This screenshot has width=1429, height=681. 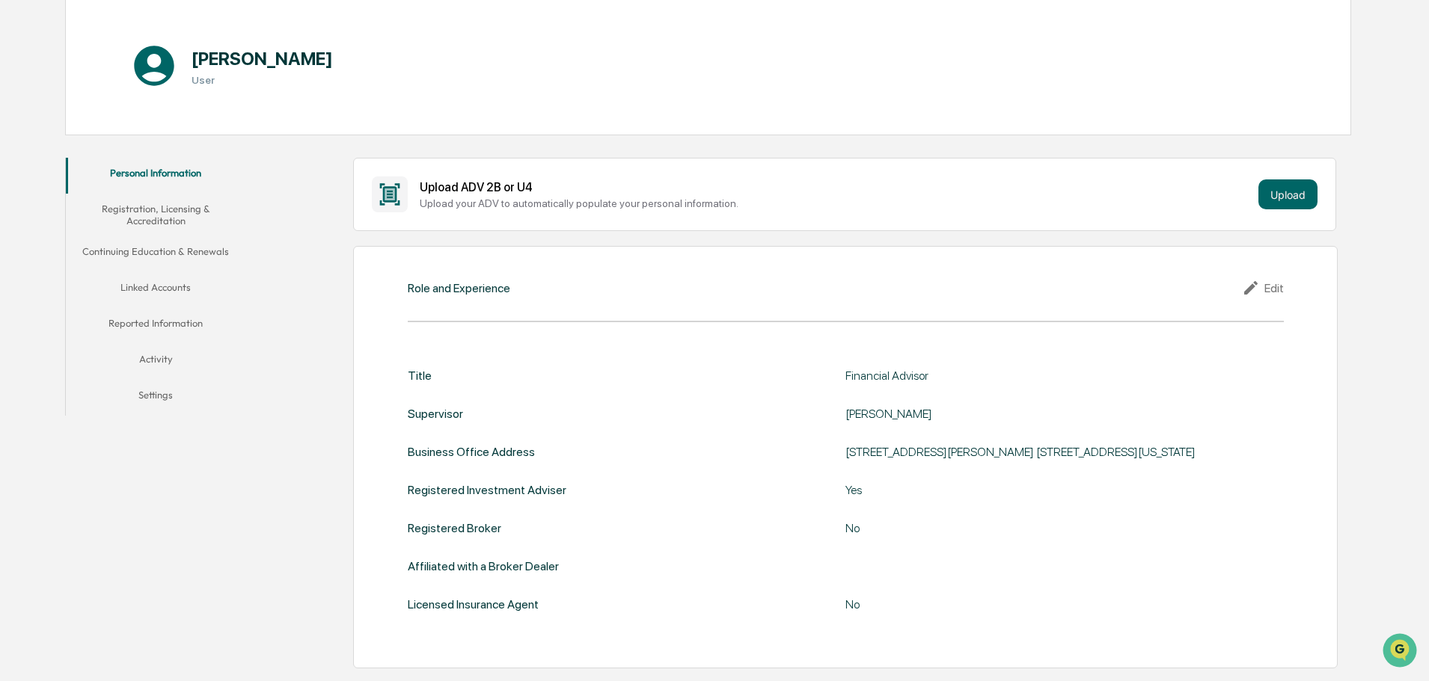 I want to click on button: Start new chat, so click(x=263, y=128).